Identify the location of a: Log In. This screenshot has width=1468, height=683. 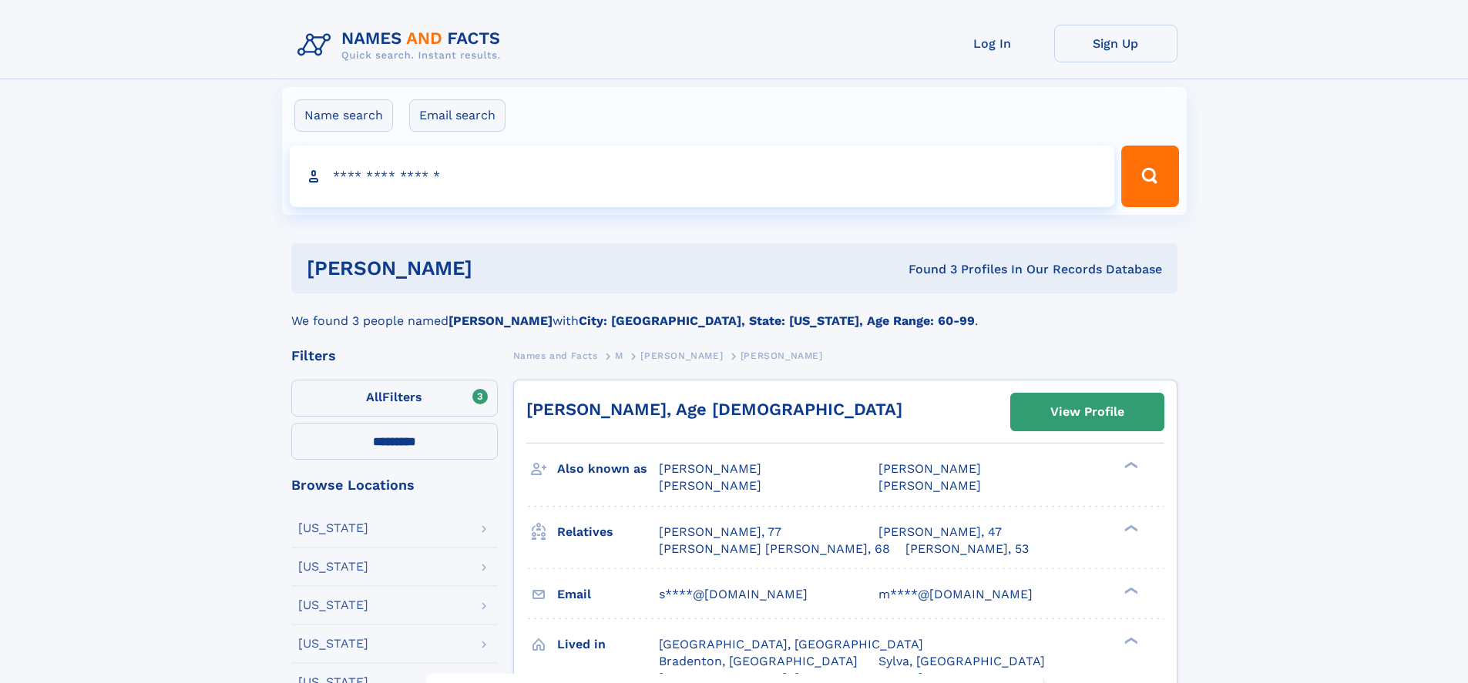
(992, 43).